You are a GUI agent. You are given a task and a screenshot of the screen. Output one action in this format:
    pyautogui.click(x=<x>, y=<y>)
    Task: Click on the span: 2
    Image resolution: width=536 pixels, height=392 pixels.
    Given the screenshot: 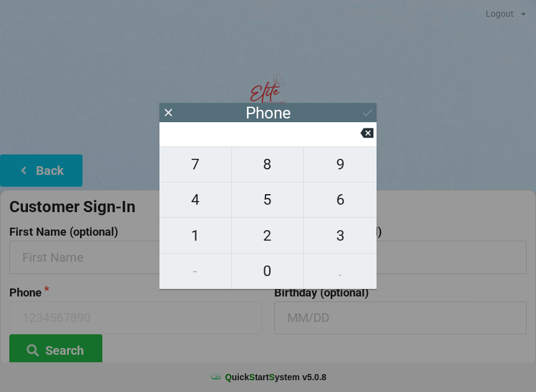 What is the action you would take?
    pyautogui.click(x=268, y=236)
    